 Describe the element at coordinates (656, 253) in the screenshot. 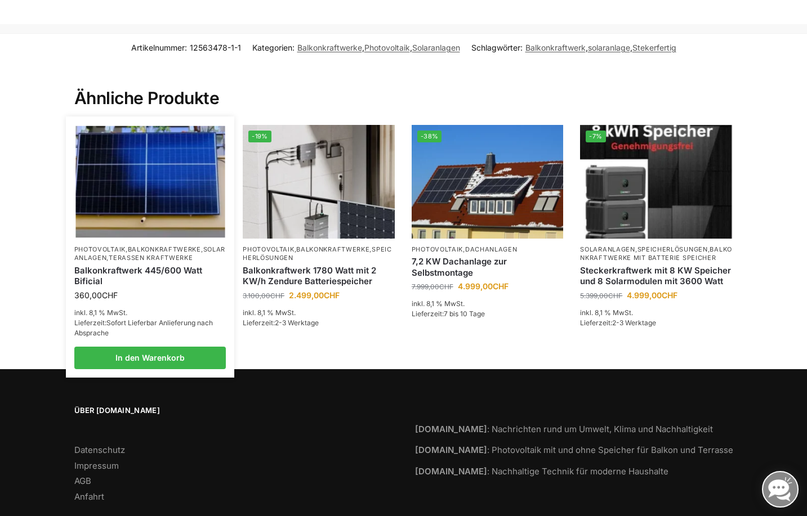

I see `a: Balkonkraftwerke mit Batterie Speicher` at that location.